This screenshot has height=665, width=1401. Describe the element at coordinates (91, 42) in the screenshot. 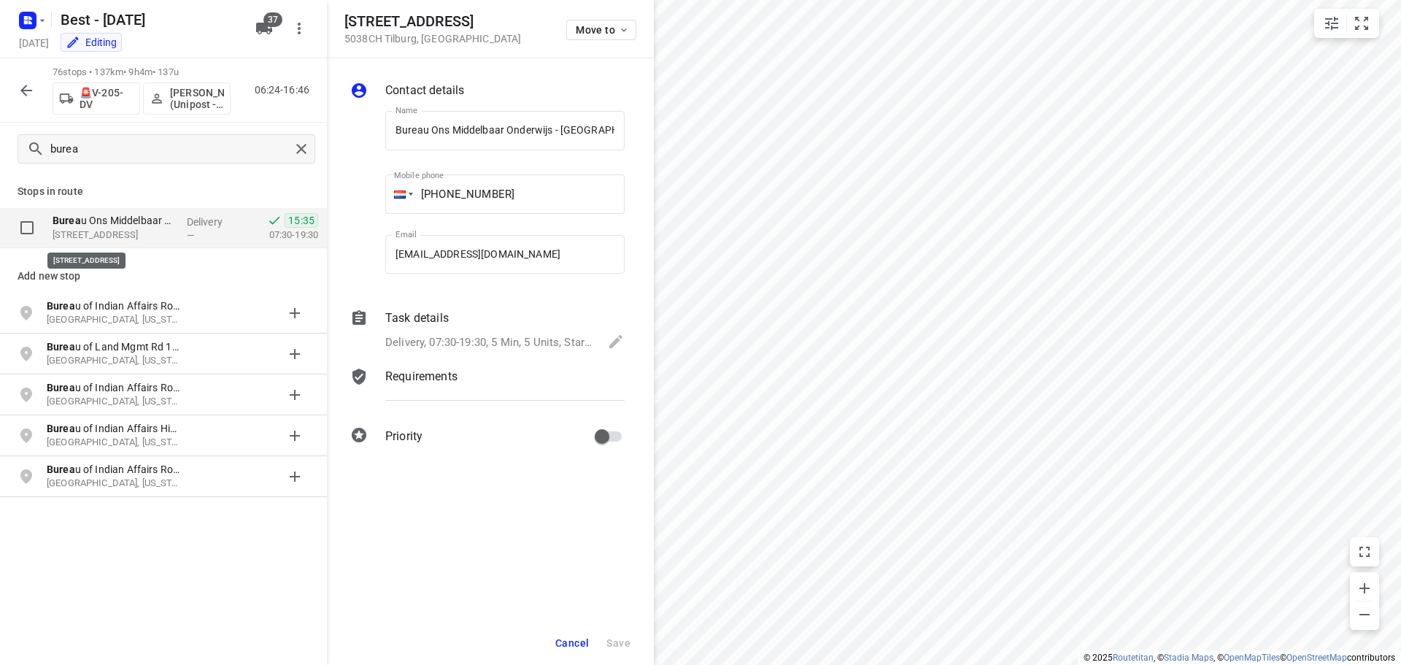

I see `div: You are currently in edit mode.` at that location.